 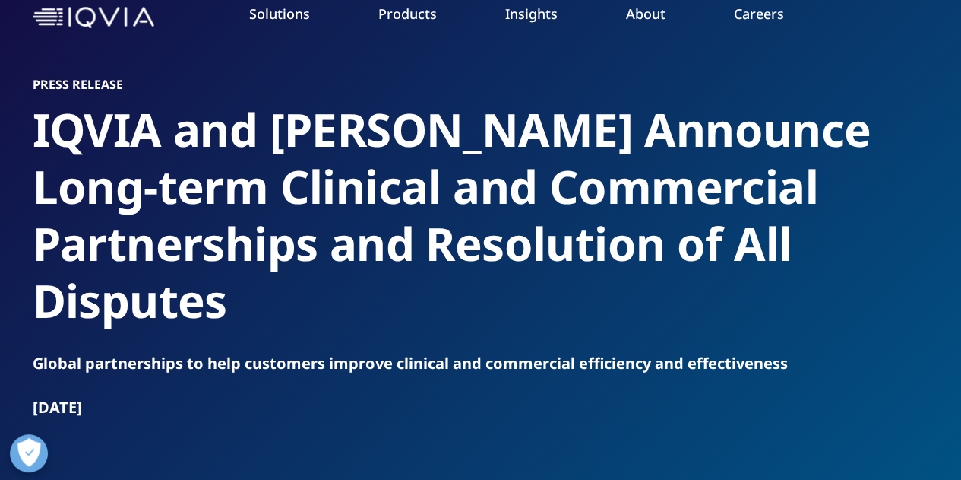 What do you see at coordinates (29, 453) in the screenshot?
I see `button: Open Preferences` at bounding box center [29, 453].